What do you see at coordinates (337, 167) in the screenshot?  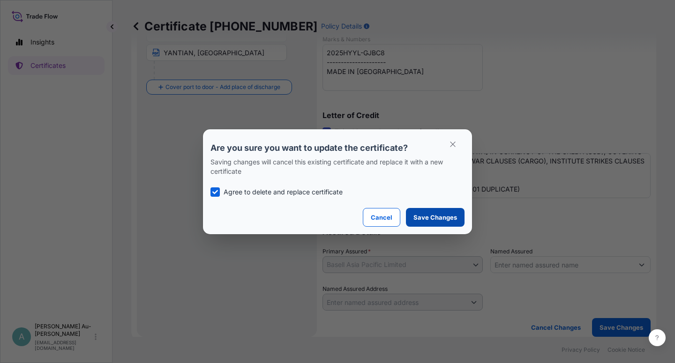 I see `p: Saving changes will cancel this existing certificate and replace it with a new certificate` at bounding box center [337, 167].